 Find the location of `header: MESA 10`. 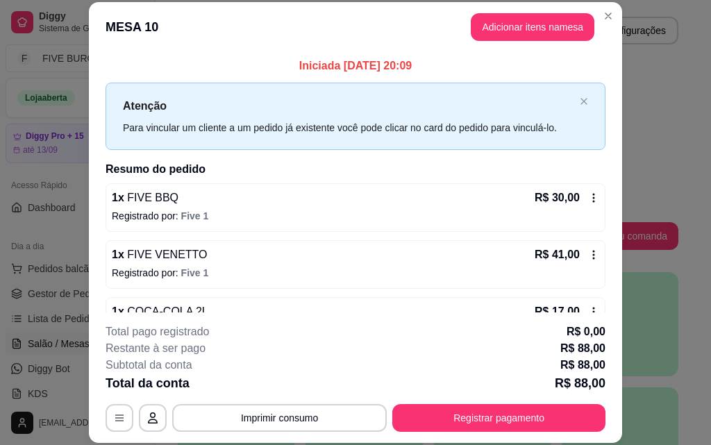

header: MESA 10 is located at coordinates (356, 27).